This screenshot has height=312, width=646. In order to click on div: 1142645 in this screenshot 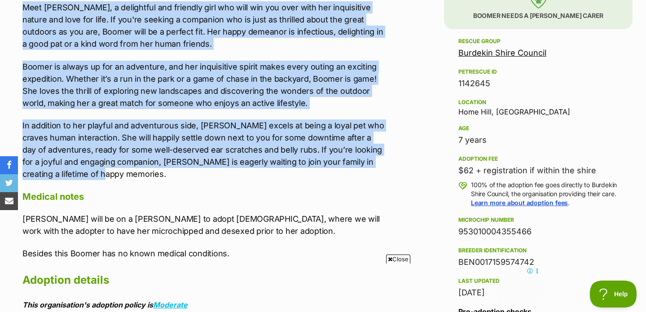, I will do `click(538, 83)`.